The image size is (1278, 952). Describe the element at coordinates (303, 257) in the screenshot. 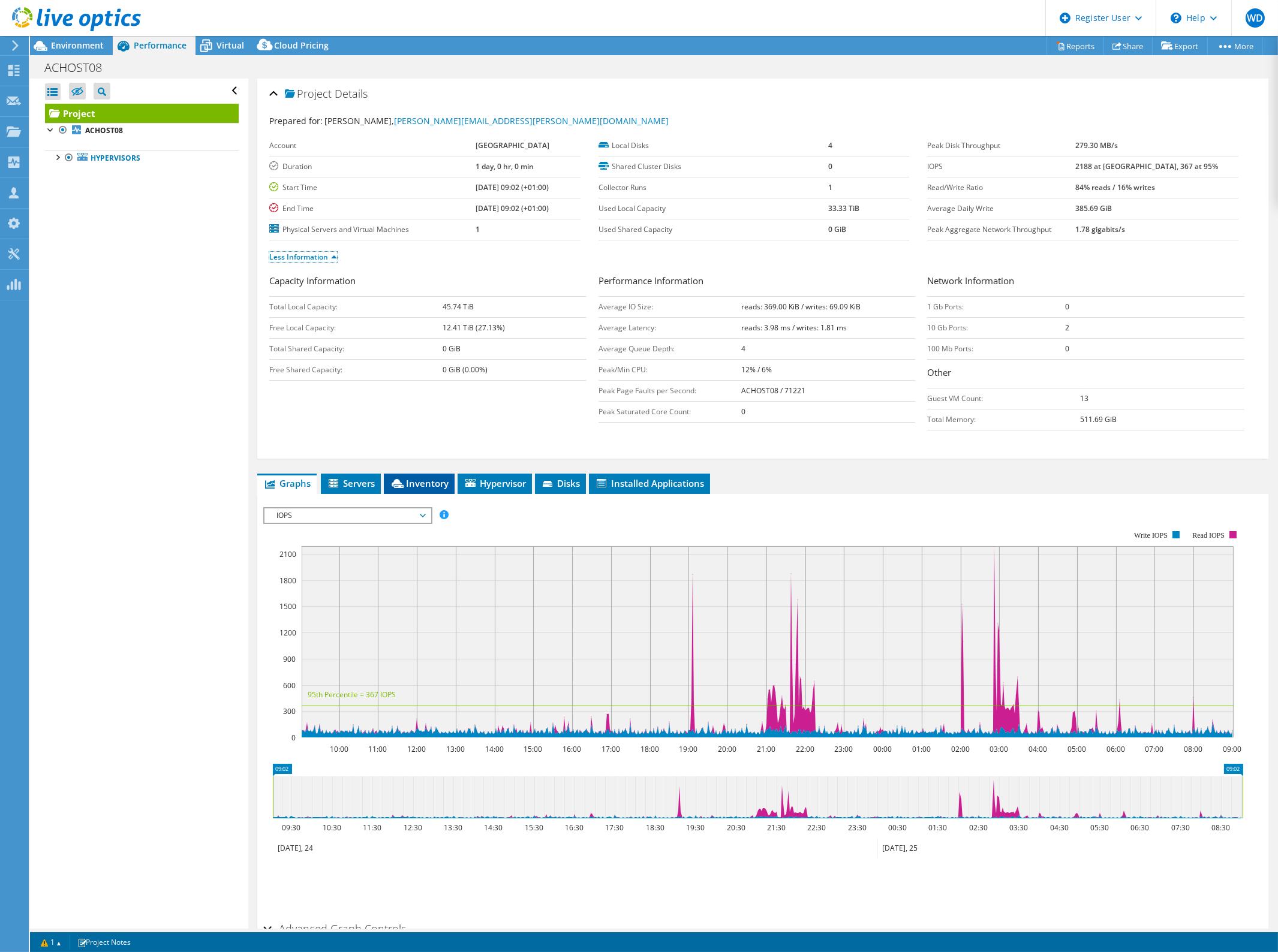

I see `a: Less Information` at that location.